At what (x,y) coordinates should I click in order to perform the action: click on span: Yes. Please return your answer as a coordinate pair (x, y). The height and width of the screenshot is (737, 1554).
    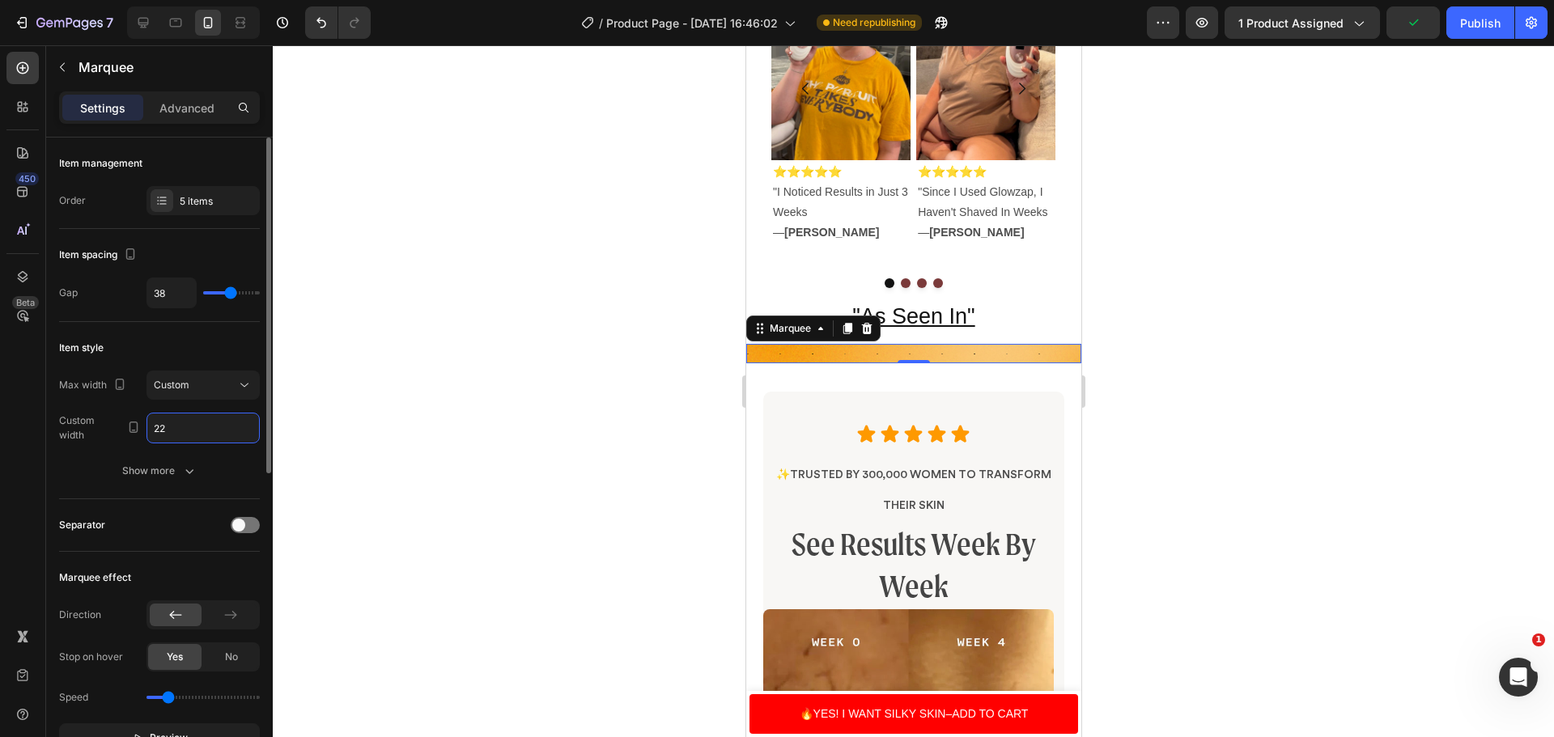
    Looking at the image, I should click on (175, 657).